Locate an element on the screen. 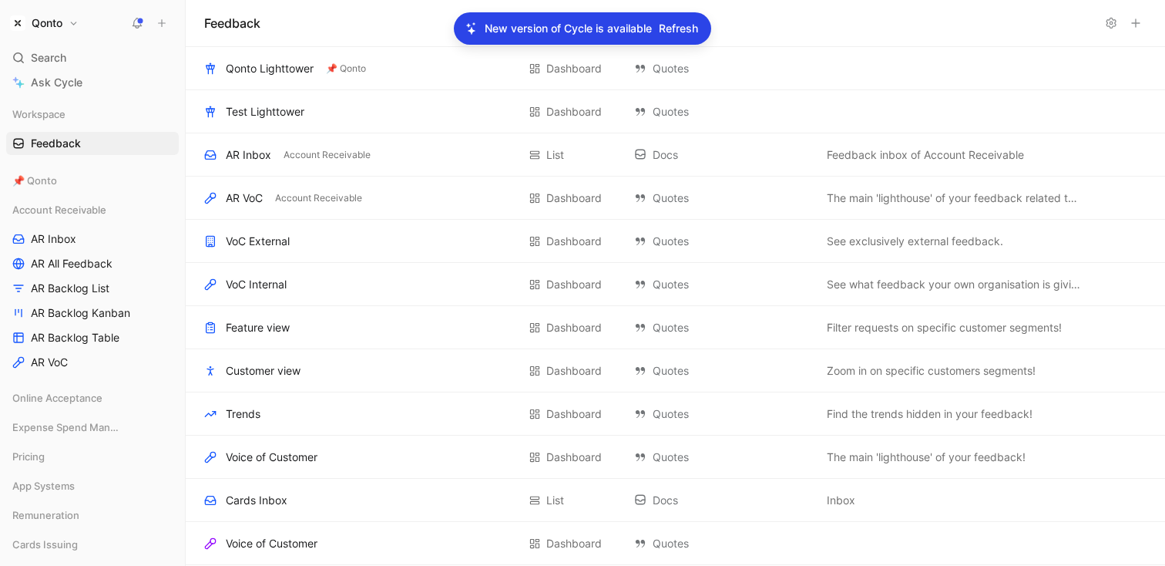 Image resolution: width=1165 pixels, height=566 pixels. span: The main 'lighthouse' of your feedback related to Account Receivable! is located at coordinates (954, 198).